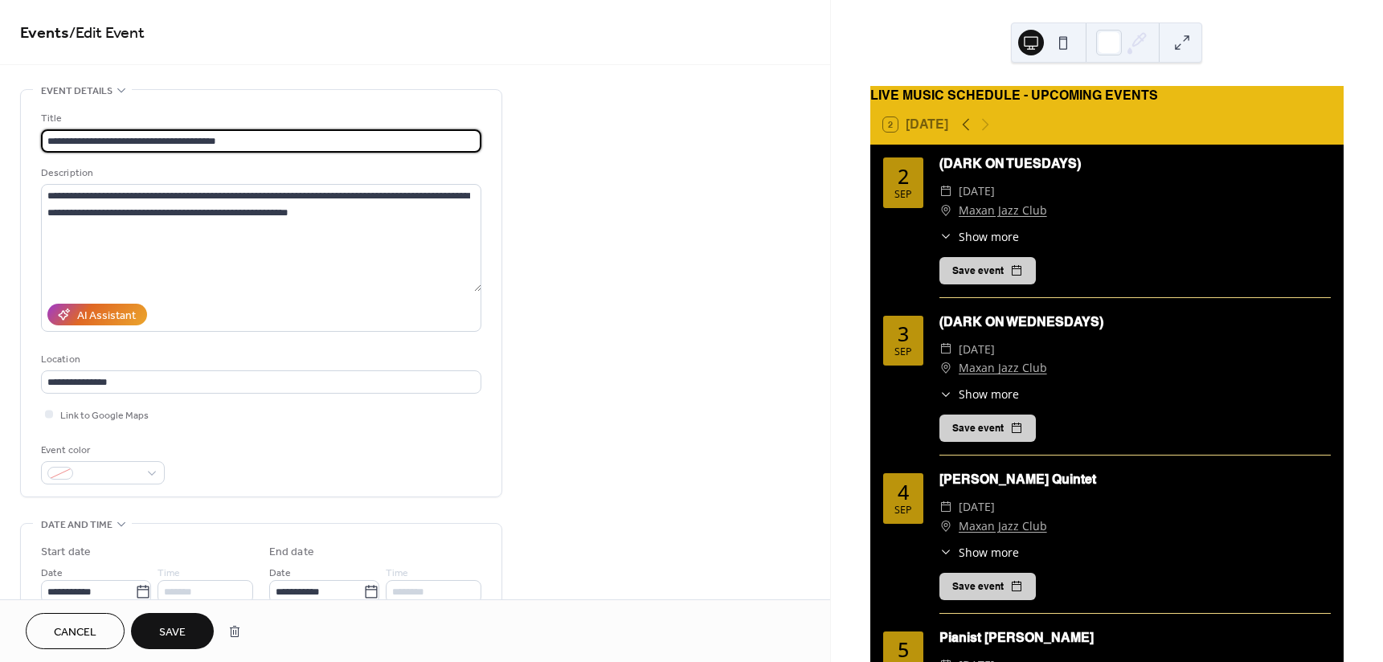  What do you see at coordinates (903, 649) in the screenshot?
I see `div: 5` at bounding box center [903, 649].